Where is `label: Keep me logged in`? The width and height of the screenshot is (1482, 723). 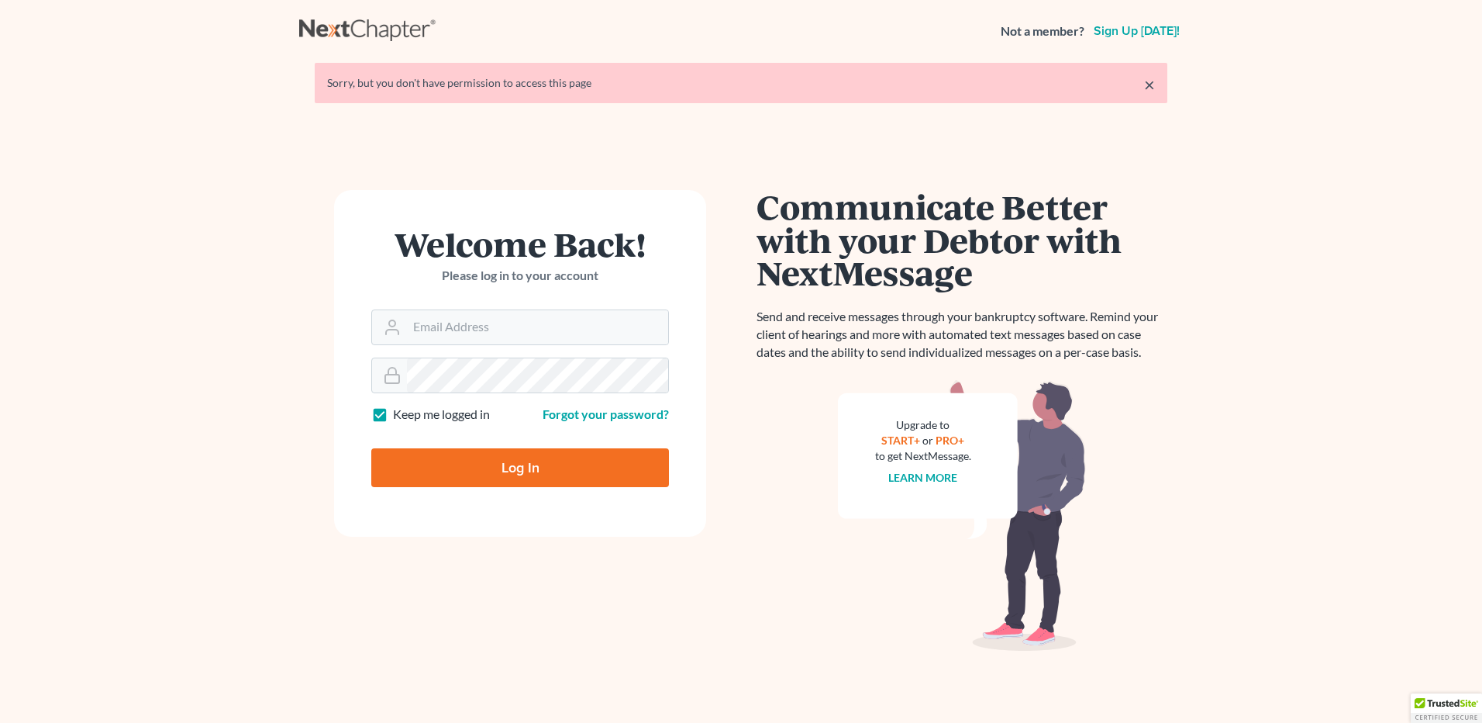 label: Keep me logged in is located at coordinates (441, 414).